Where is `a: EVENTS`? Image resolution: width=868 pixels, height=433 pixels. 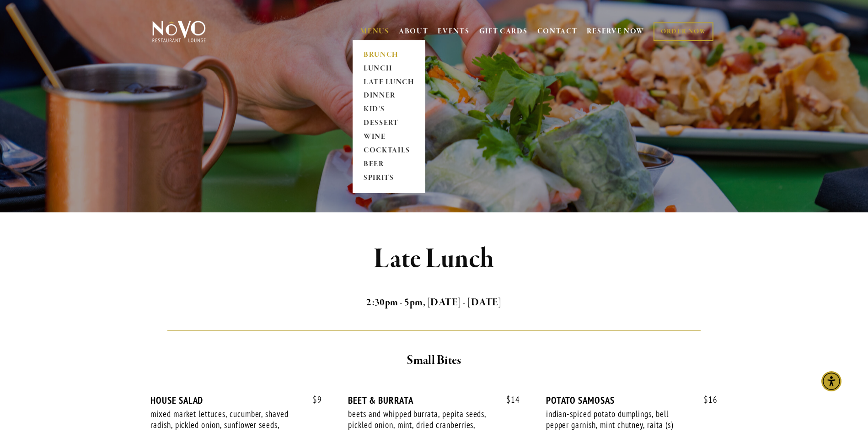 a: EVENTS is located at coordinates (453, 32).